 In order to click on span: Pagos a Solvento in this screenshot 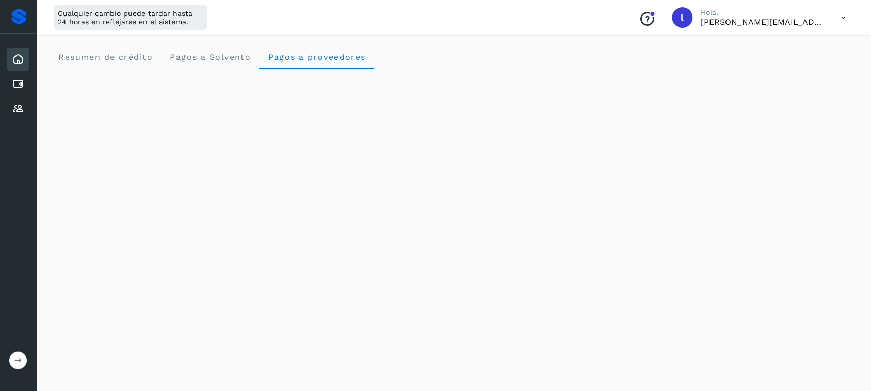, I will do `click(210, 57)`.